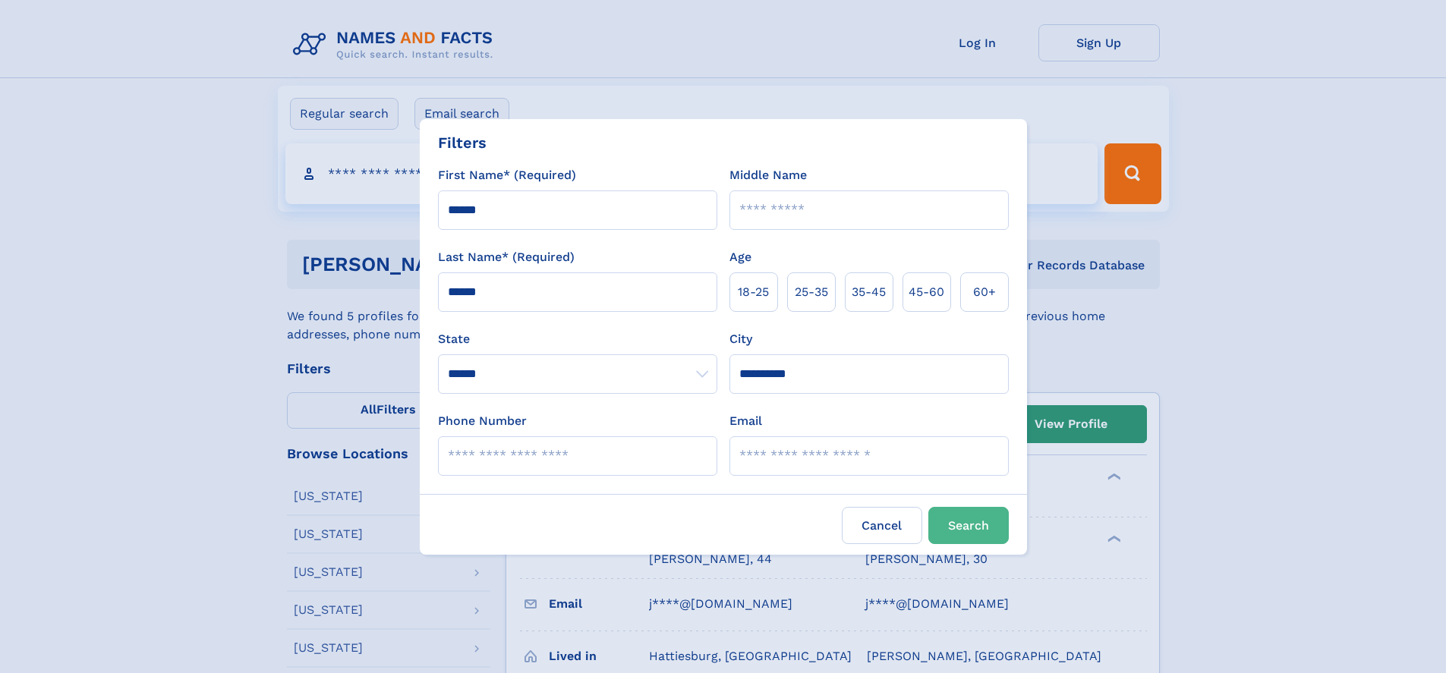 The width and height of the screenshot is (1446, 673). Describe the element at coordinates (926, 292) in the screenshot. I see `span: 45‑60` at that location.